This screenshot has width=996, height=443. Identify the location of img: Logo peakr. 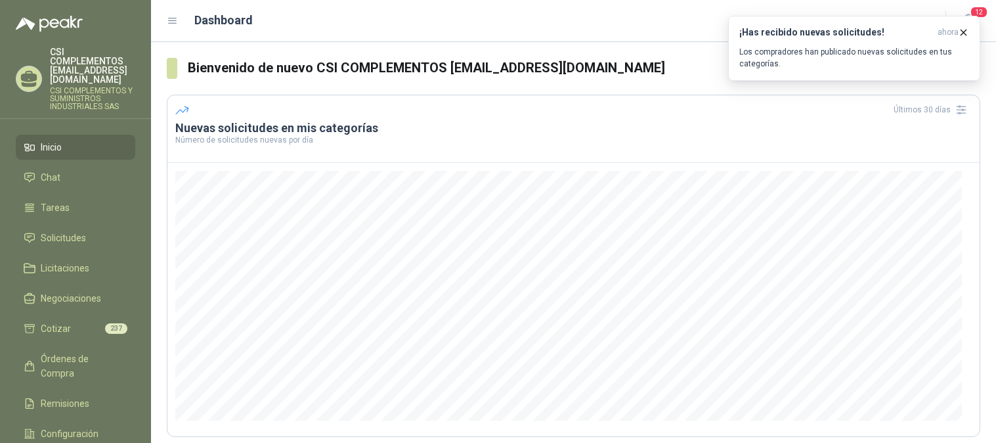
(49, 24).